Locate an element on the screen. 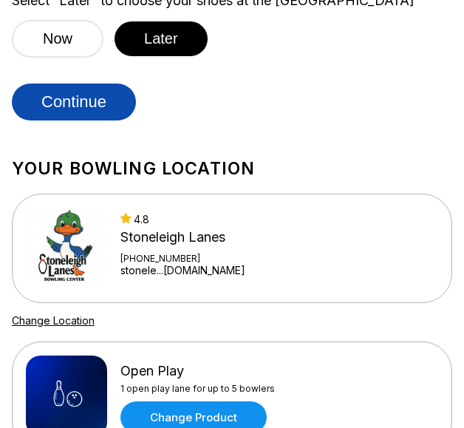 Image resolution: width=464 pixels, height=428 pixels. button: Continue is located at coordinates (74, 102).